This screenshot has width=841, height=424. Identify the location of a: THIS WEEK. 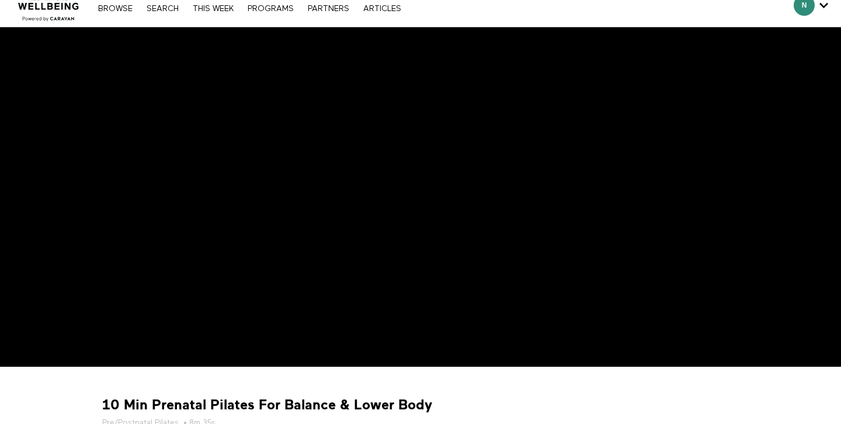
(213, 9).